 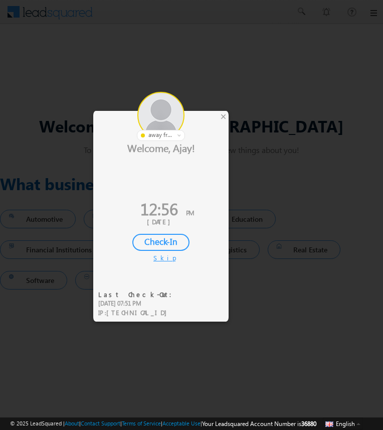 What do you see at coordinates (309, 423) in the screenshot?
I see `span: 36880` at bounding box center [309, 423].